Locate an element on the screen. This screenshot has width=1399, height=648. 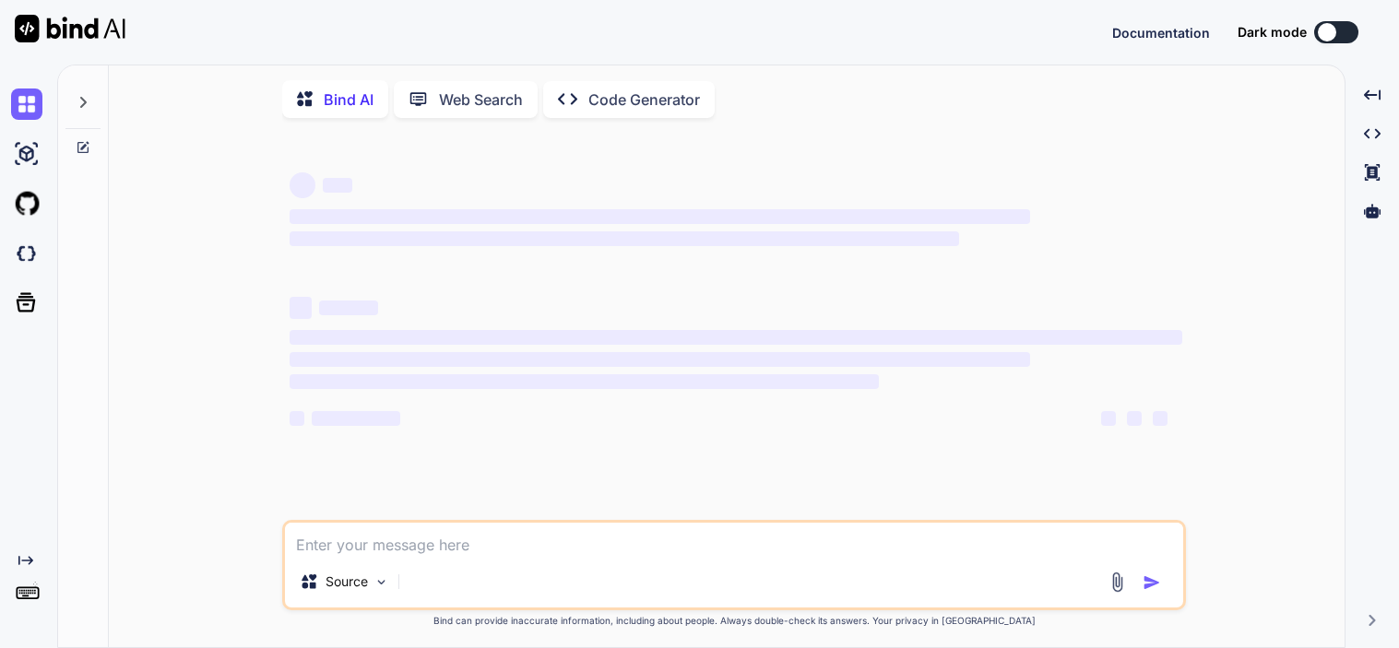
p: Bind AI is located at coordinates (349, 100).